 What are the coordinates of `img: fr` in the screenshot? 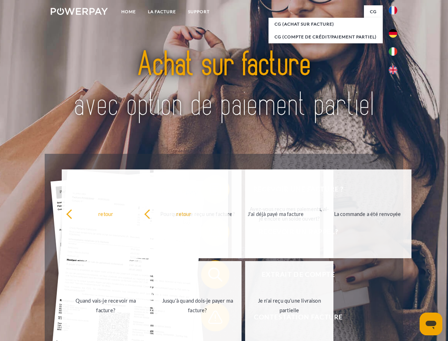 It's located at (393, 10).